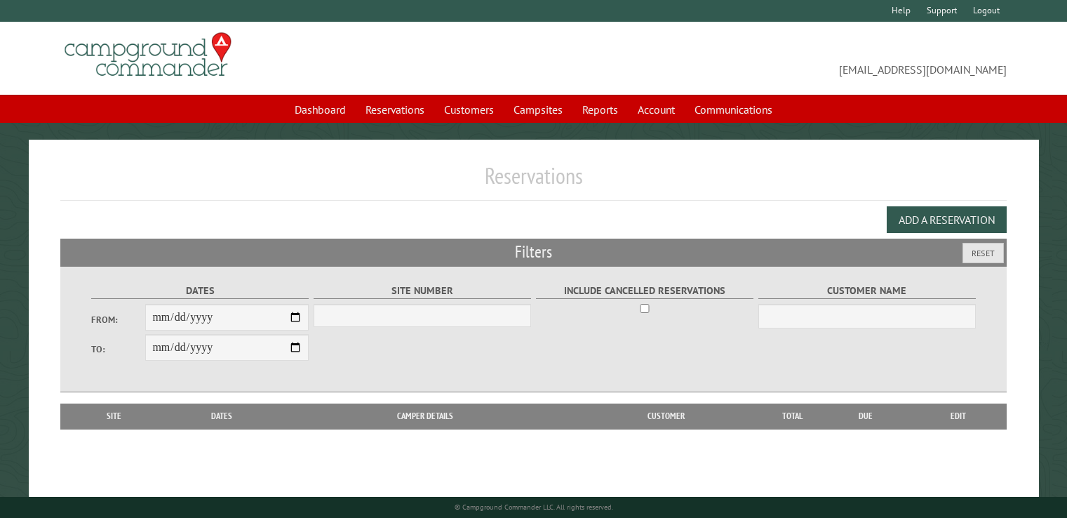  I want to click on label: To:, so click(119, 349).